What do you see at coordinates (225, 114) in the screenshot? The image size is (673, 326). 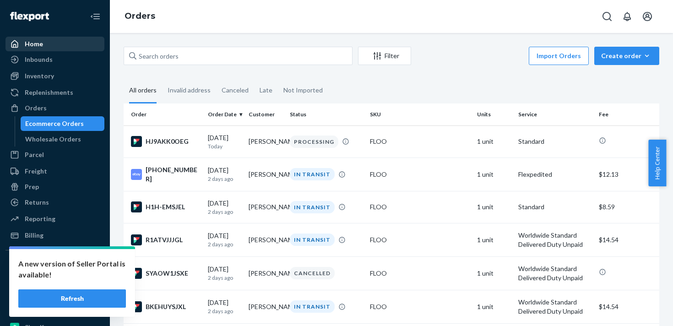 I see `th: Order Date` at bounding box center [225, 114].